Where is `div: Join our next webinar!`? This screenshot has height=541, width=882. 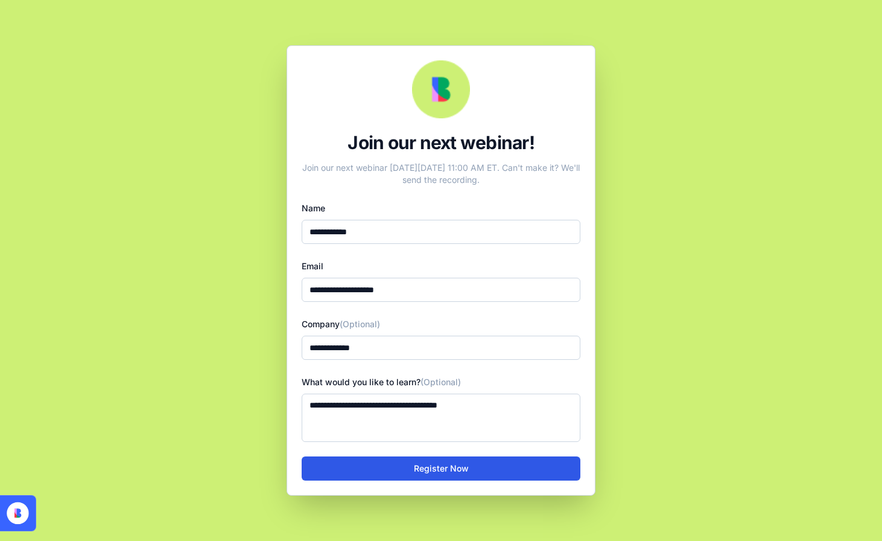 div: Join our next webinar! is located at coordinates (441, 142).